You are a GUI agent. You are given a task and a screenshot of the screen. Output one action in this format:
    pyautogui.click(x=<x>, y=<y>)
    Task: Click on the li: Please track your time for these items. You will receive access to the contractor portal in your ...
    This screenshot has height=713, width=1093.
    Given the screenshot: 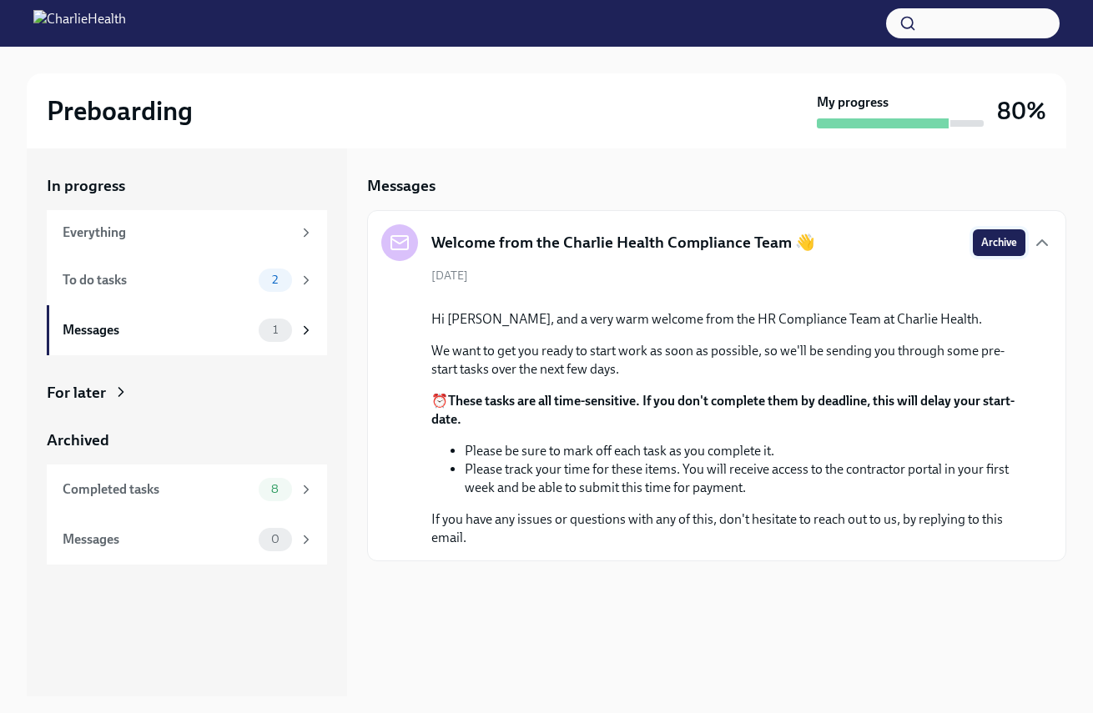 What is the action you would take?
    pyautogui.click(x=745, y=479)
    